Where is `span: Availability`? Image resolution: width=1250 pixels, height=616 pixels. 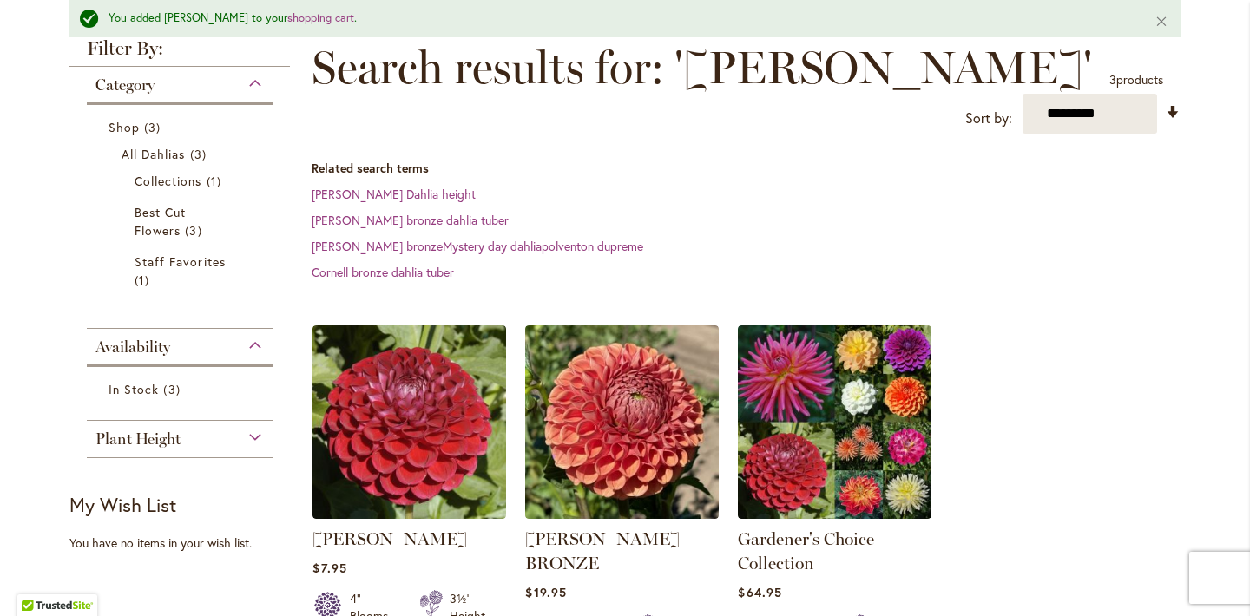
span: Availability is located at coordinates (133, 347).